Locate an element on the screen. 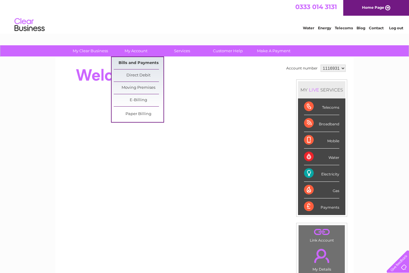  a: Telecoms is located at coordinates (344, 28).